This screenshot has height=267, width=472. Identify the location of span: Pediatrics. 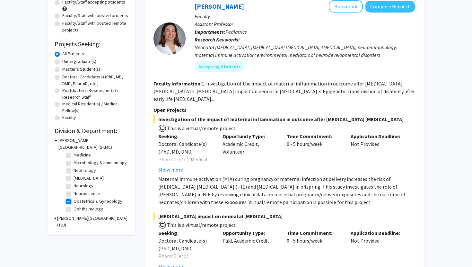
(236, 32).